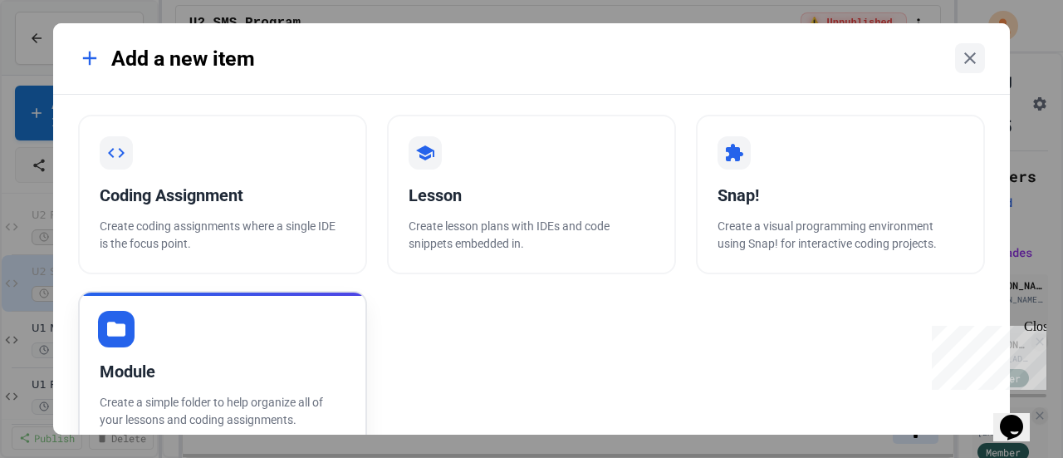 Image resolution: width=1063 pixels, height=458 pixels. What do you see at coordinates (223, 195) in the screenshot?
I see `div: Coding Assignment` at bounding box center [223, 195].